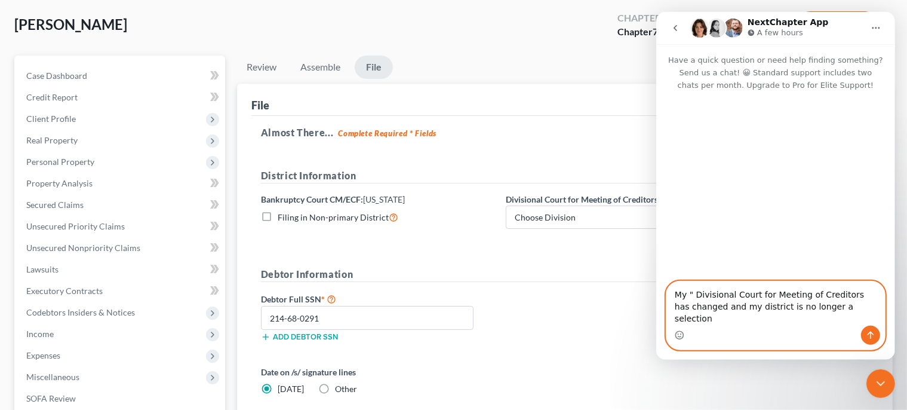 This screenshot has height=410, width=907. Describe the element at coordinates (377, 371) in the screenshot. I see `label: Date on /s/ signature lines` at that location.